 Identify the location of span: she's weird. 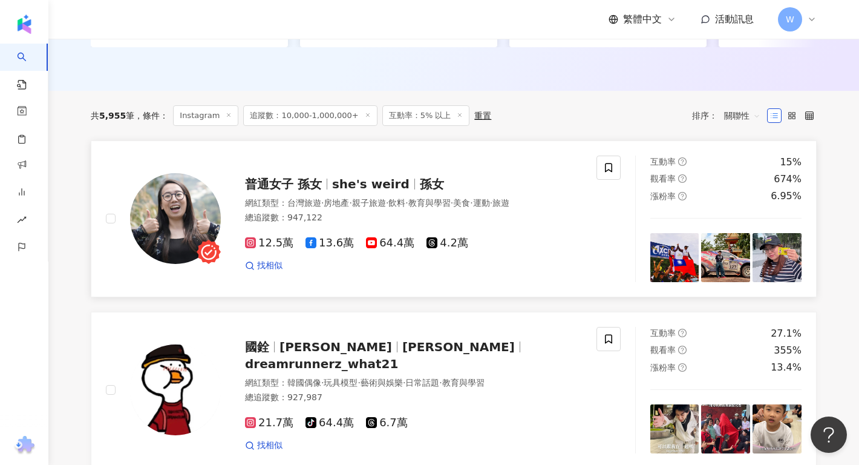
(371, 184).